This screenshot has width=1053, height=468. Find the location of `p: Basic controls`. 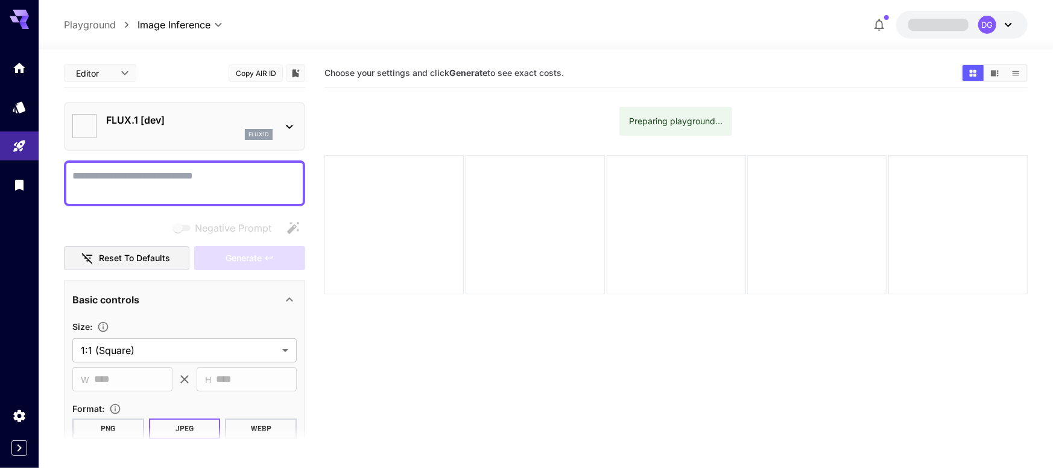

p: Basic controls is located at coordinates (105, 300).